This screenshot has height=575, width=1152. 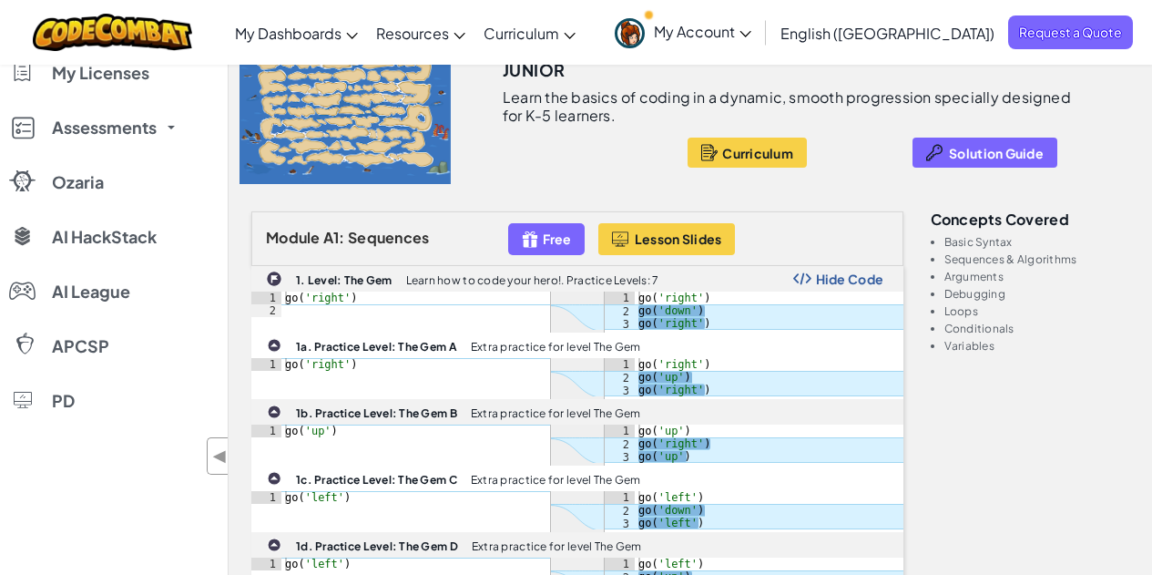 What do you see at coordinates (667, 239) in the screenshot?
I see `button: Lesson Slides` at bounding box center [667, 239].